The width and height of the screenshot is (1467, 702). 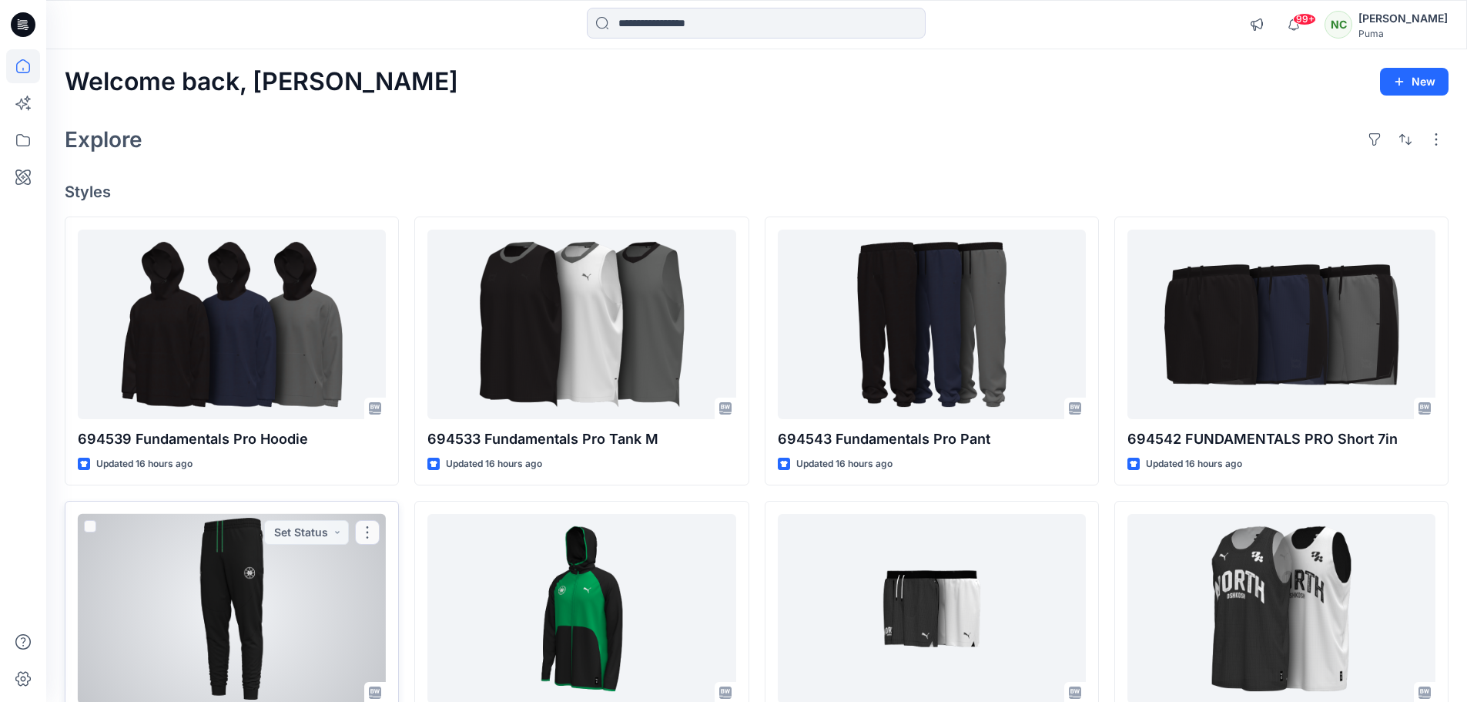 I want to click on button: New, so click(x=1414, y=82).